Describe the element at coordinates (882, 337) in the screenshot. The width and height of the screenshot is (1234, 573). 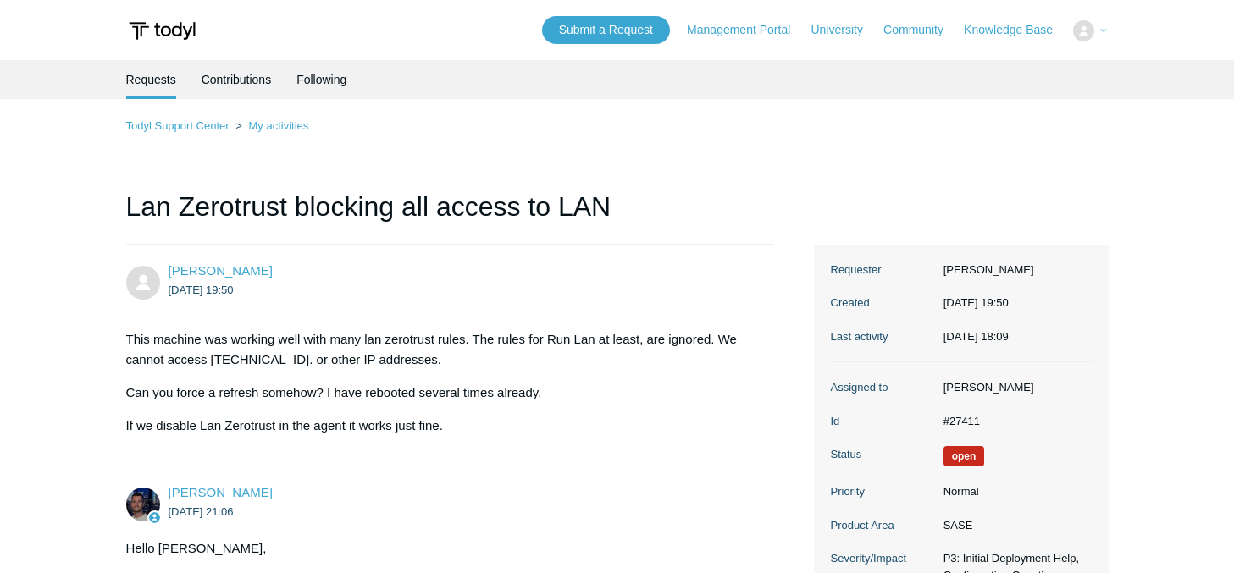
I see `dt: Last activity` at that location.